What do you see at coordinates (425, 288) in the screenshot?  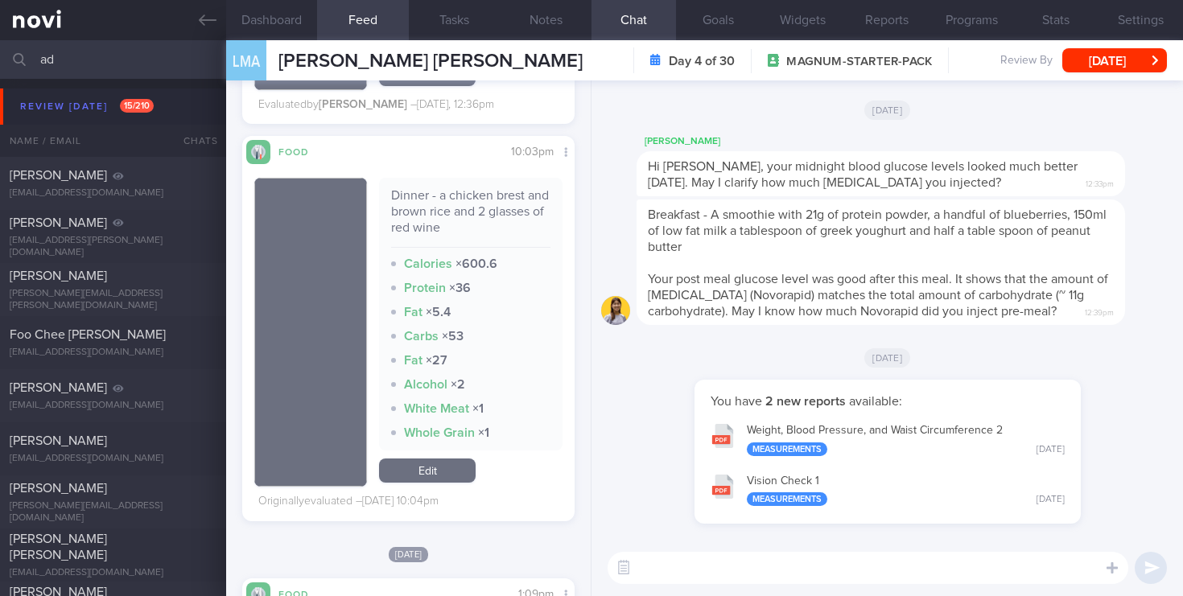 I see `strong: Protein` at bounding box center [425, 288].